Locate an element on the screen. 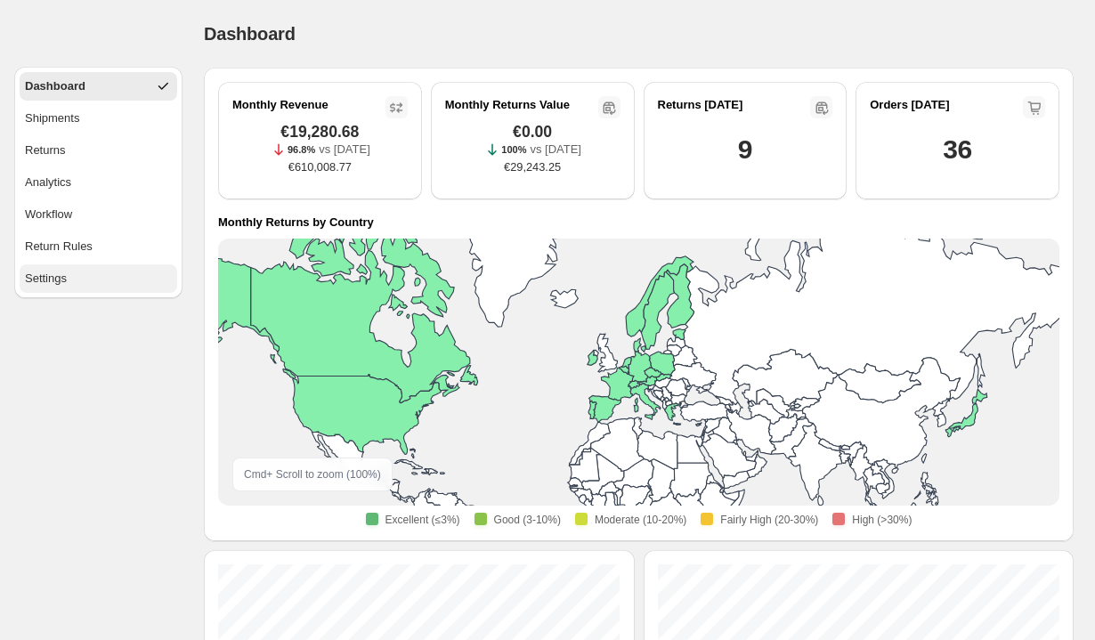  span: Workflow is located at coordinates (48, 215).